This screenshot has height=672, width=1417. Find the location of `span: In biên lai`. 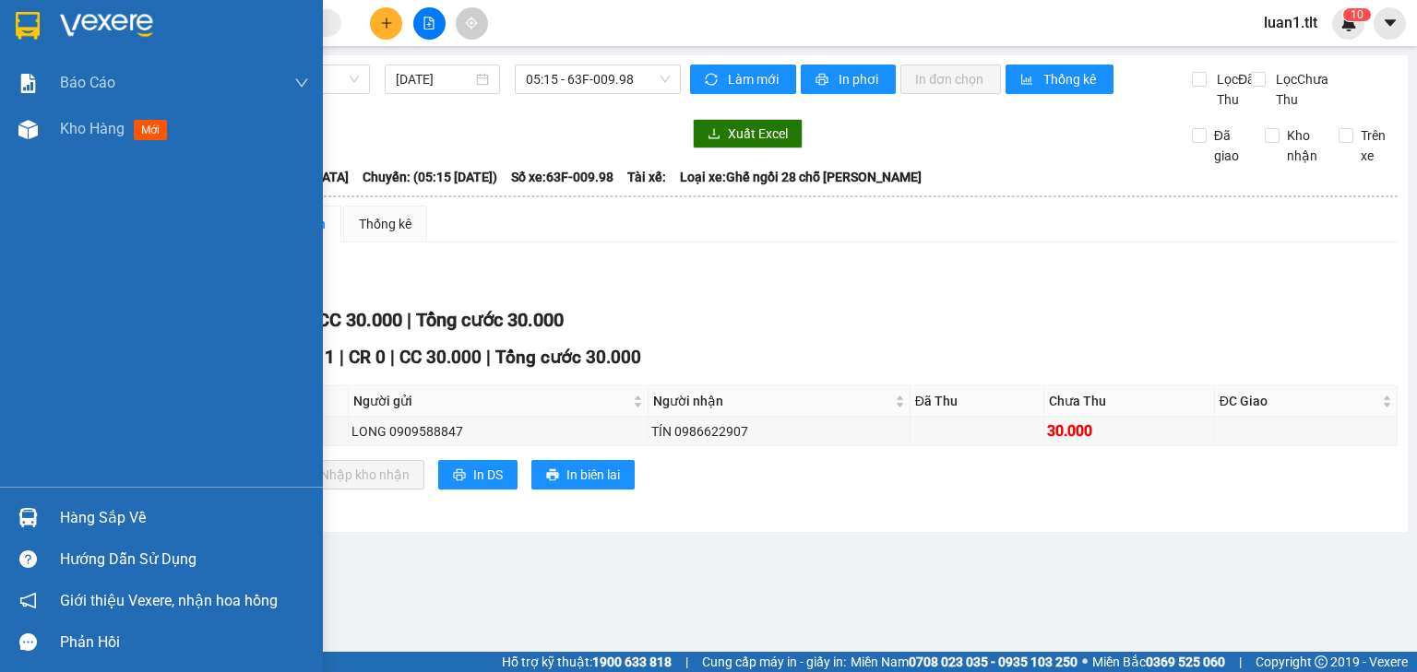

span: In biên lai is located at coordinates (593, 475).